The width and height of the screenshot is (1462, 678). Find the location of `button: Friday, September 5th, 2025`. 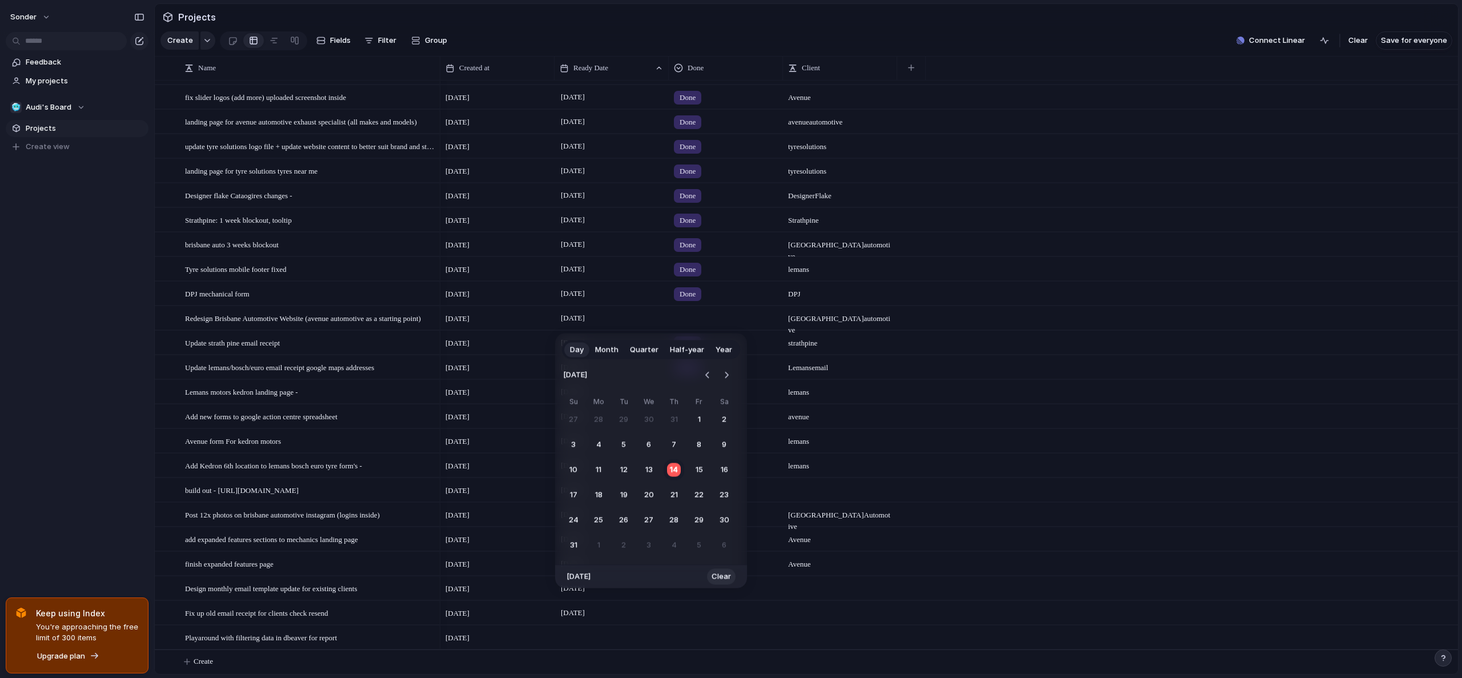

button: Friday, September 5th, 2025 is located at coordinates (699, 545).